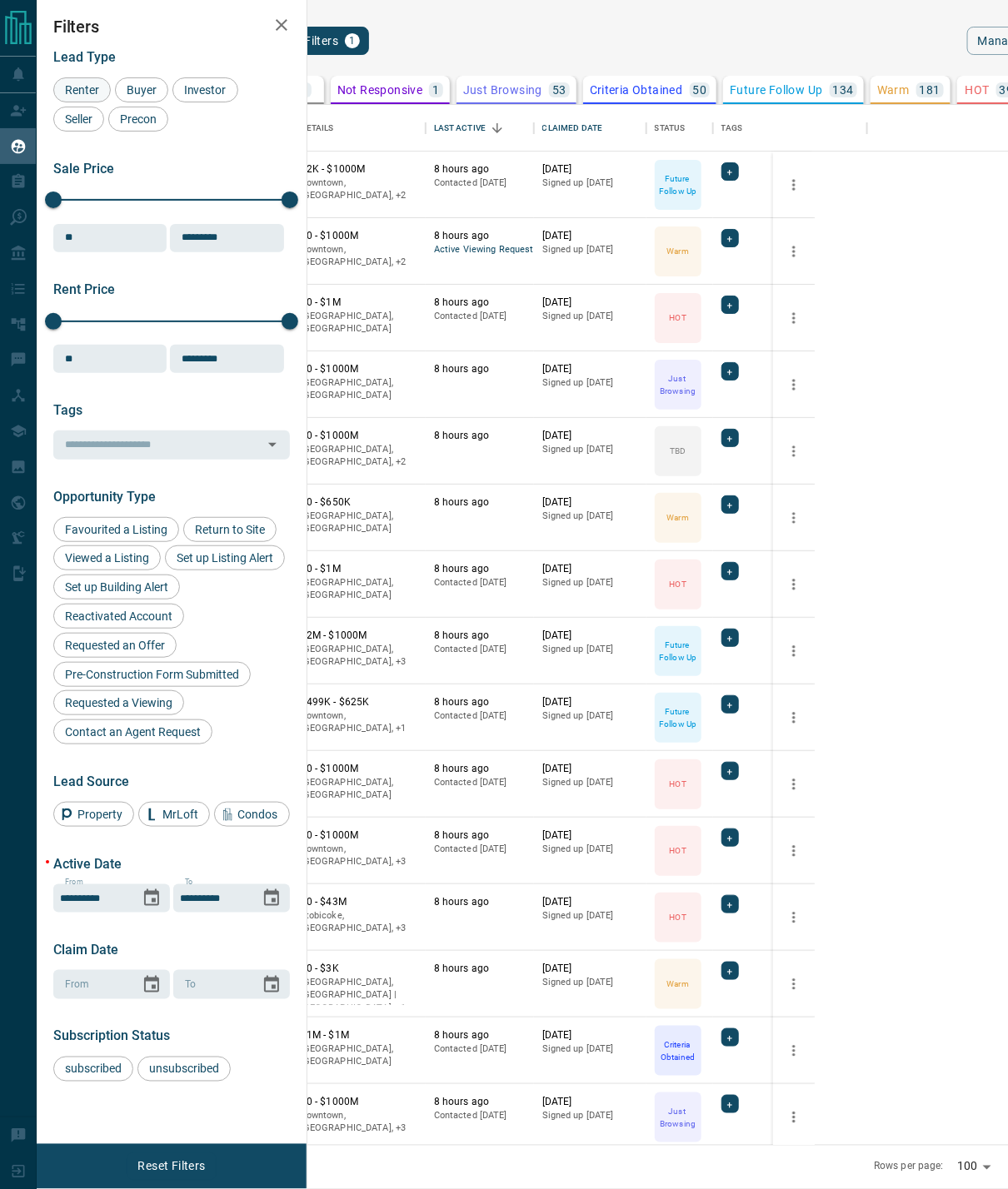 Image resolution: width=1008 pixels, height=1189 pixels. I want to click on div: unsubscribed, so click(184, 1069).